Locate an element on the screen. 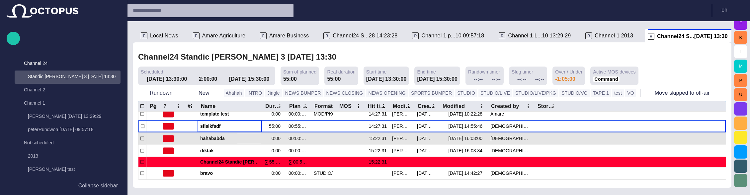 Image resolution: width=750 pixels, height=195 pixels. div: -1:05:00 is located at coordinates (565, 79).